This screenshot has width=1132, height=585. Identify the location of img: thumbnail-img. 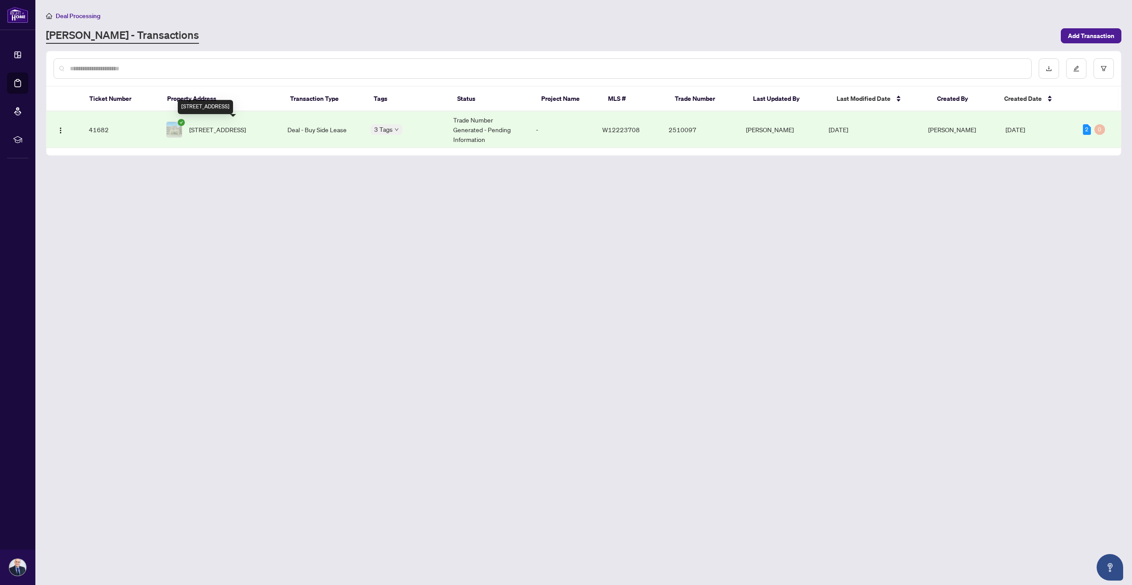
(174, 130).